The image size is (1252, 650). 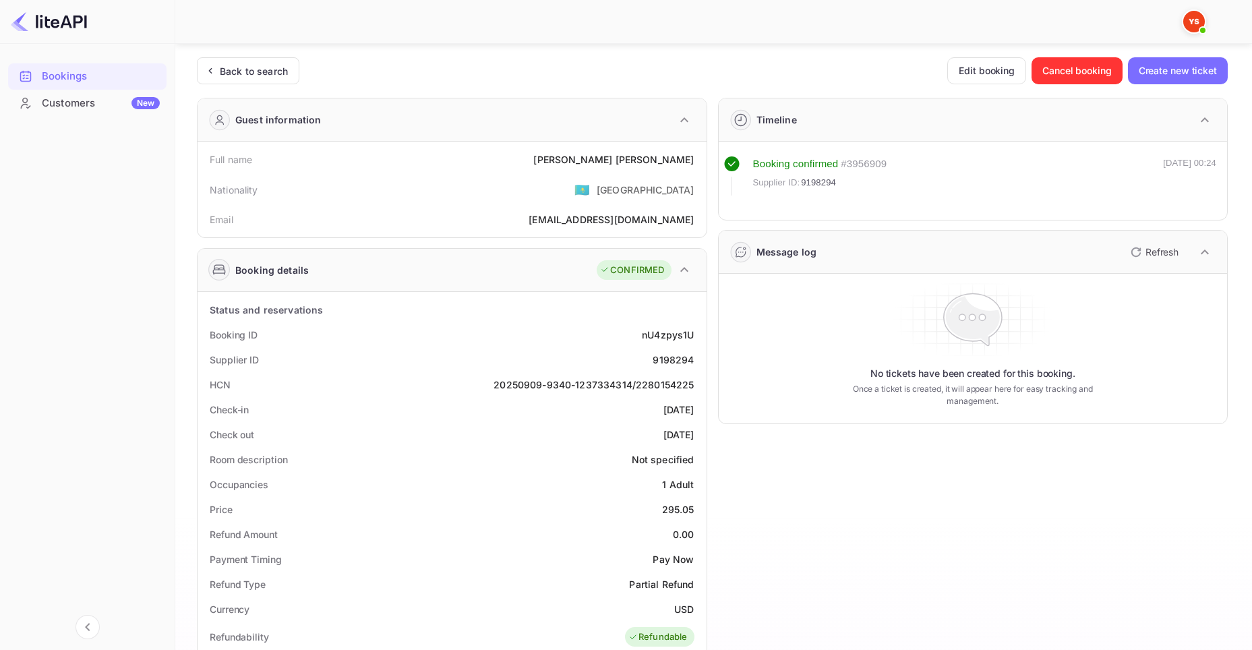 What do you see at coordinates (593, 384) in the screenshot?
I see `div: 20250909-9340-1237334314/2280154225` at bounding box center [593, 384].